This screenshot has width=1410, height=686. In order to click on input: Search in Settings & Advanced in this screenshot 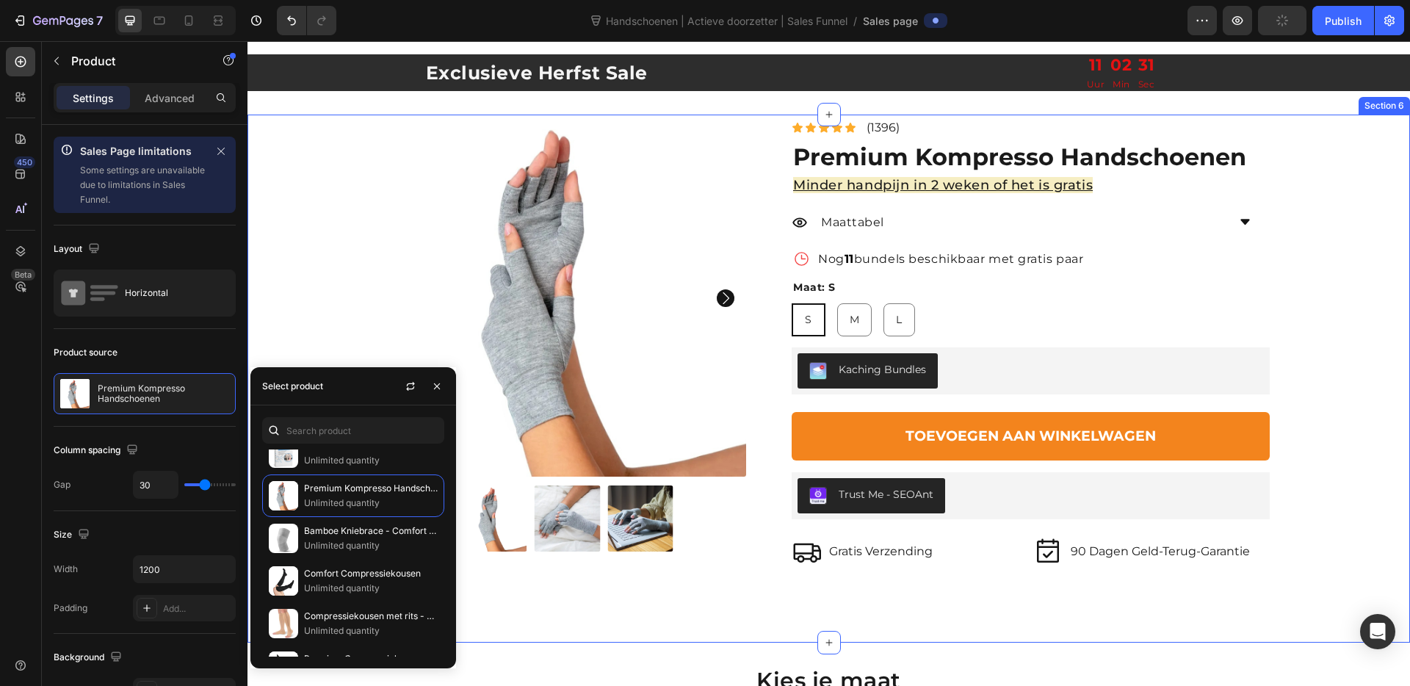, I will do `click(353, 430)`.